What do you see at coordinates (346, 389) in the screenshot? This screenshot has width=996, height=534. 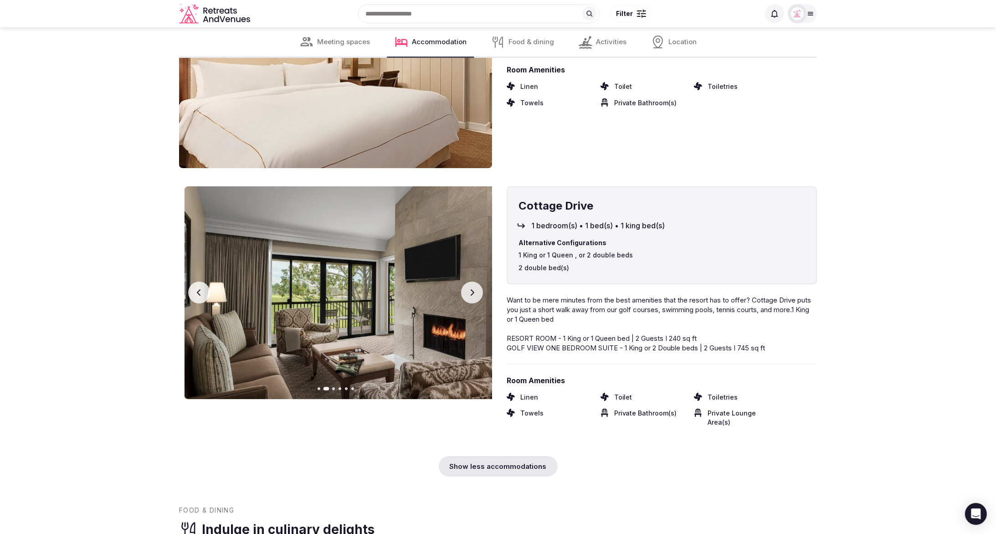 I see `button: Go to slide 5` at bounding box center [346, 389].